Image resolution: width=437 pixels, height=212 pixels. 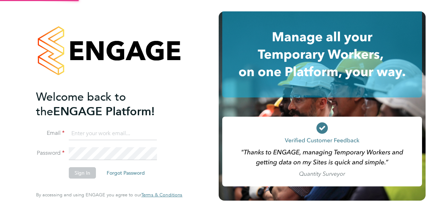 I want to click on label: Email, so click(x=50, y=133).